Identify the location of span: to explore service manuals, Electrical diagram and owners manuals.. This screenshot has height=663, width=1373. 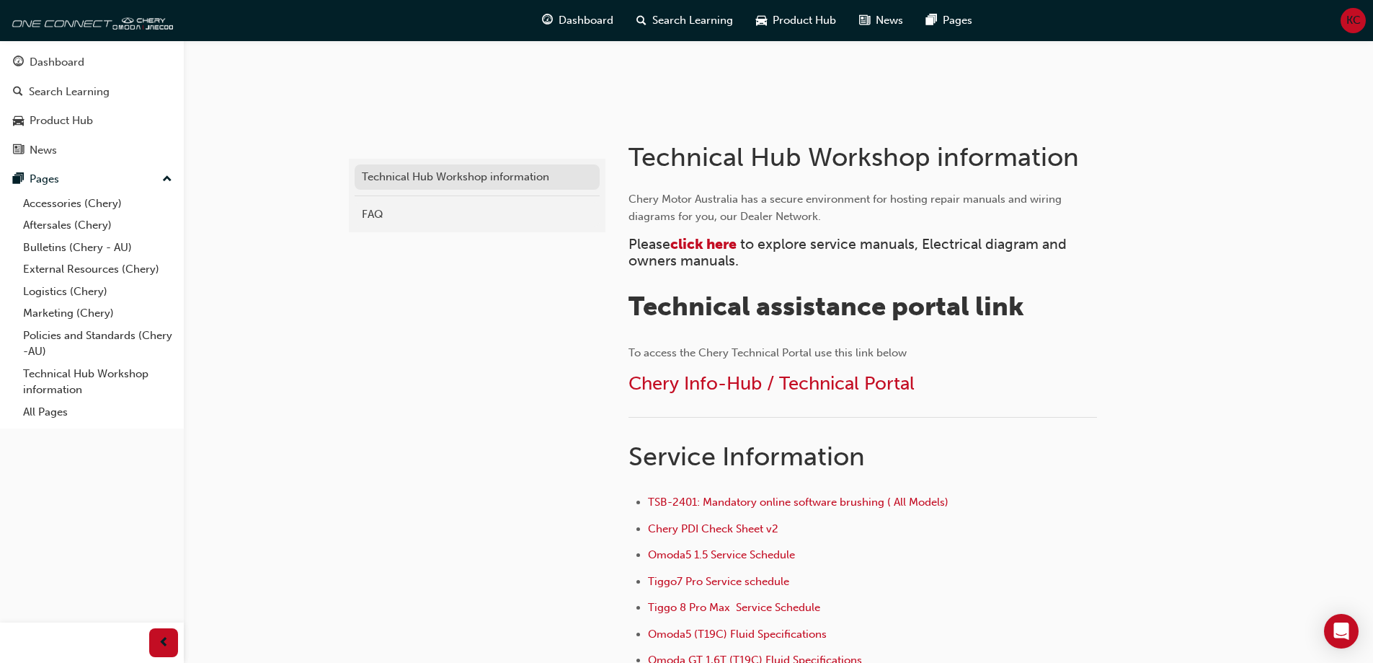
(849, 252).